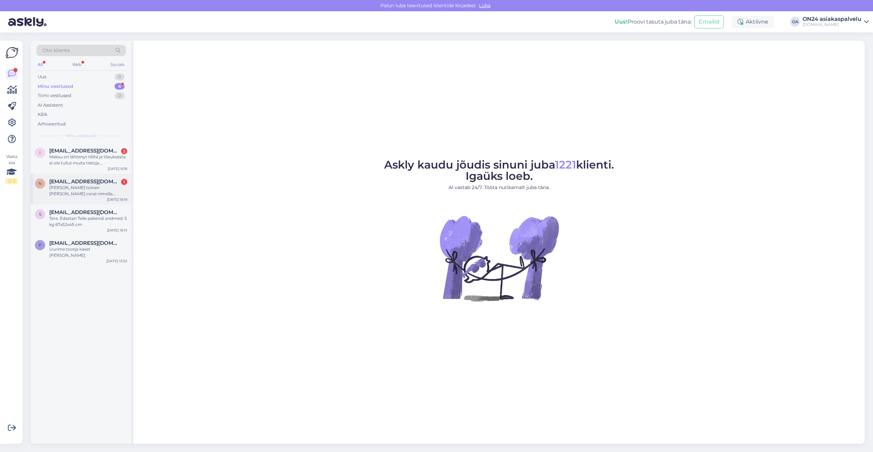 Image resolution: width=873 pixels, height=452 pixels. Describe the element at coordinates (56, 50) in the screenshot. I see `span: Otsi kliente` at that location.